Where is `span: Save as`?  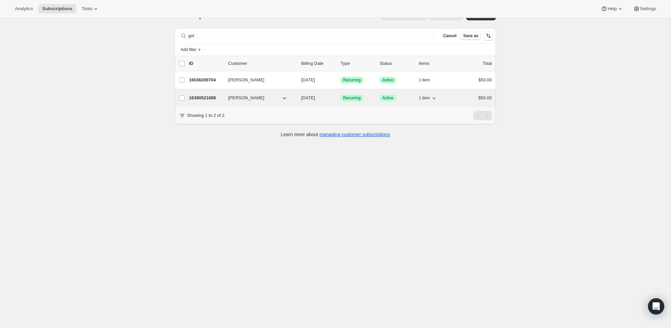 span: Save as is located at coordinates (470, 36).